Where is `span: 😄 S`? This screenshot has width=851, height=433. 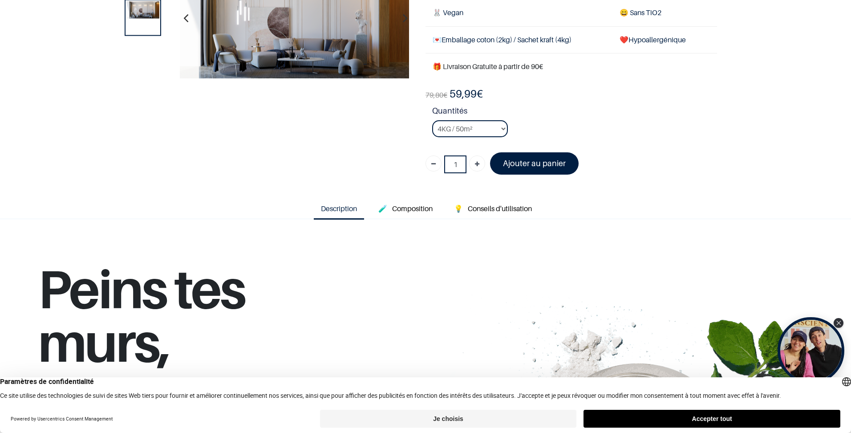 span: 😄 S is located at coordinates (627, 12).